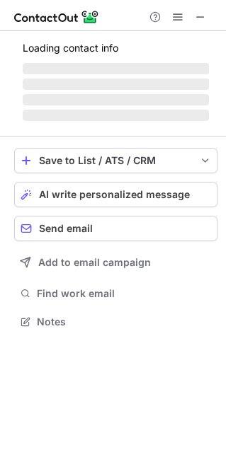  I want to click on span: Send email, so click(66, 228).